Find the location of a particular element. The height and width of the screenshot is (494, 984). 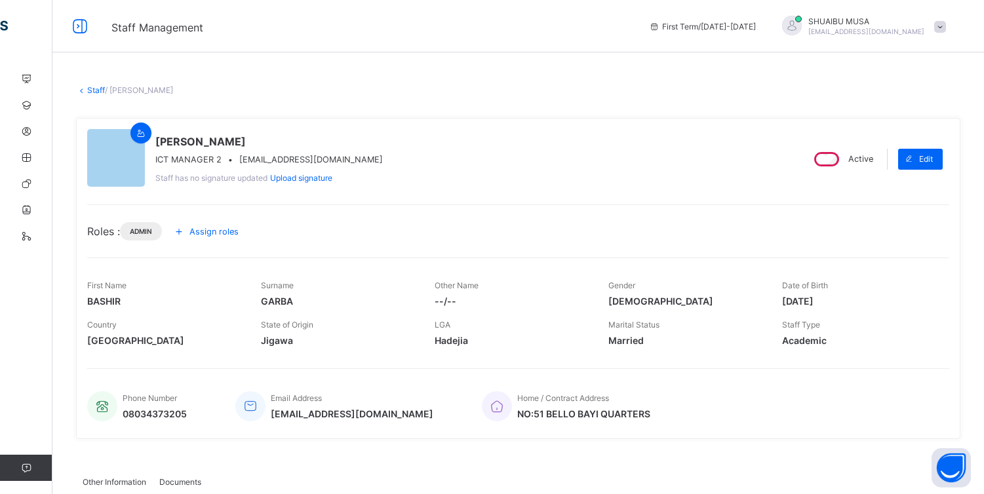

span: State of Origin is located at coordinates (287, 324).